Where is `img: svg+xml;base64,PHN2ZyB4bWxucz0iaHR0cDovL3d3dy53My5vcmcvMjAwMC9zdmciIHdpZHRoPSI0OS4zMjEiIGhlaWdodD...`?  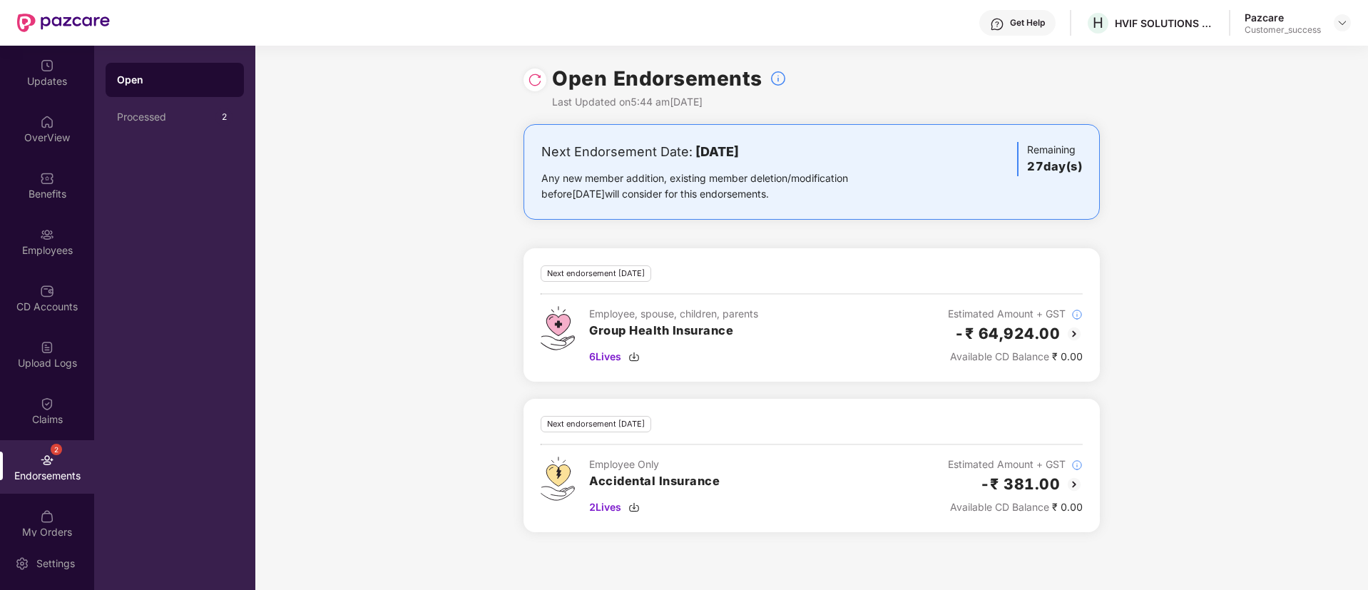
img: svg+xml;base64,PHN2ZyB4bWxucz0iaHR0cDovL3d3dy53My5vcmcvMjAwMC9zdmciIHdpZHRoPSI0OS4zMjEiIGhlaWdodD... is located at coordinates (558, 479).